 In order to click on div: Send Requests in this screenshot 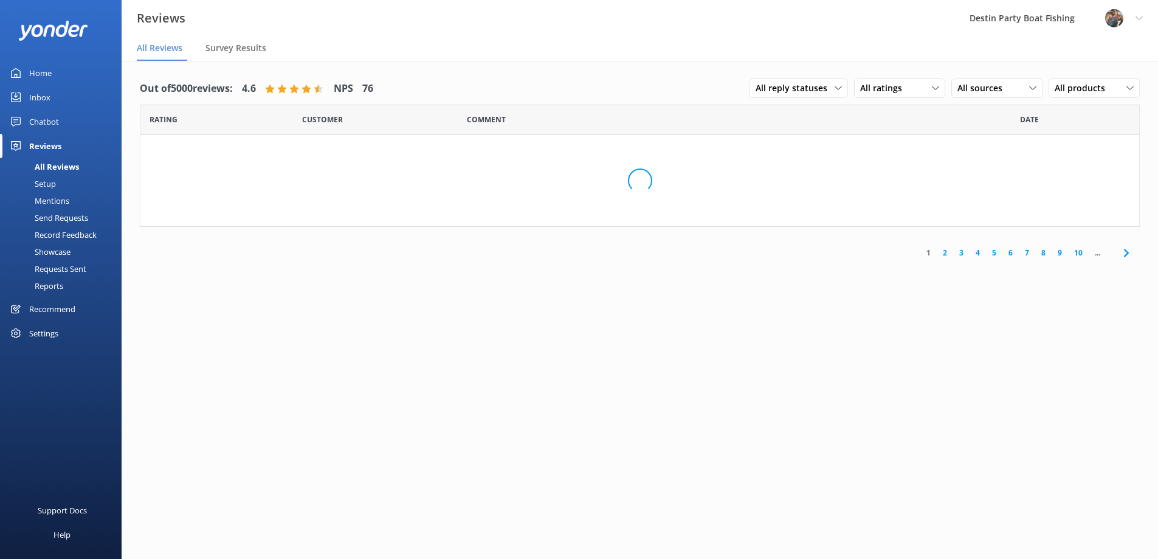, I will do `click(47, 218)`.